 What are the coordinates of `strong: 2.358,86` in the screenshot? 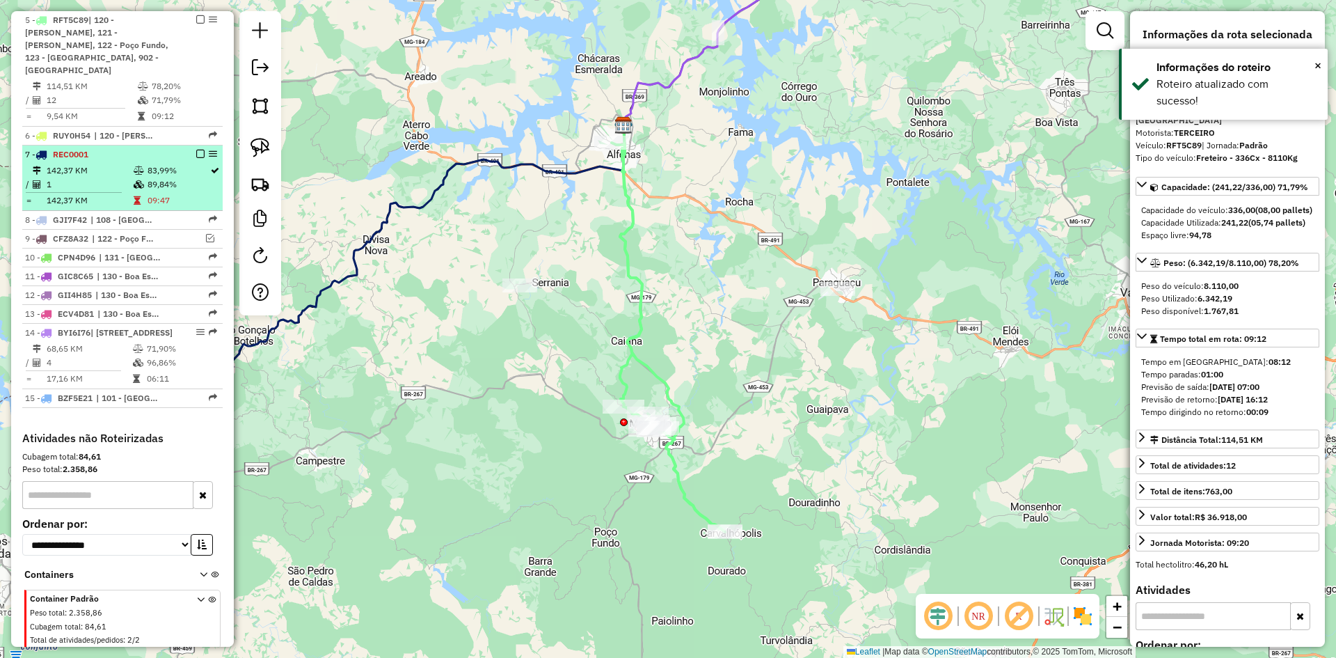 It's located at (80, 468).